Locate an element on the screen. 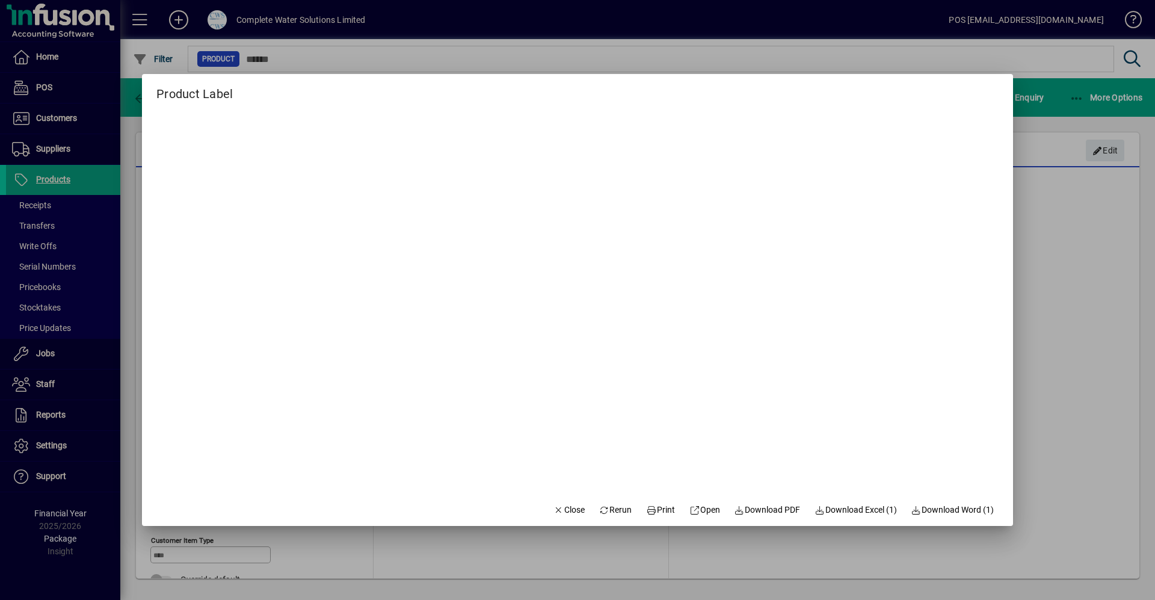 The image size is (1155, 600). button: Close is located at coordinates (569, 510).